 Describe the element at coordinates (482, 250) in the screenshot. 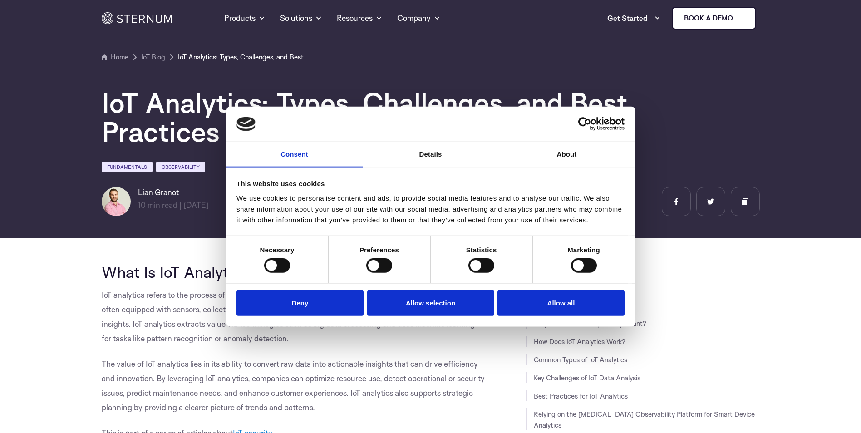

I see `strong: Statistics` at that location.